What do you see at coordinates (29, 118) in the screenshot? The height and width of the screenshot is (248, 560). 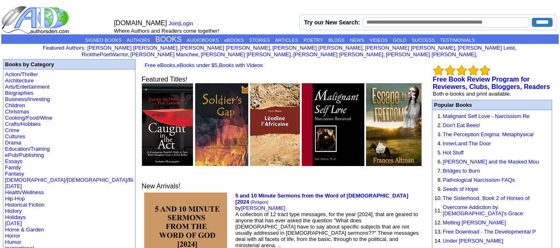 I see `a: Cooking/Food/Wine` at bounding box center [29, 118].